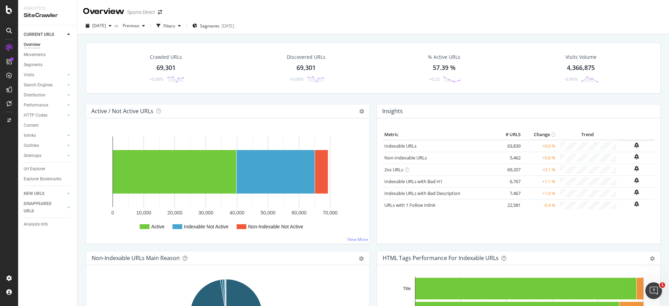  What do you see at coordinates (540, 182) in the screenshot?
I see `td: +1.1 %` at bounding box center [540, 182].